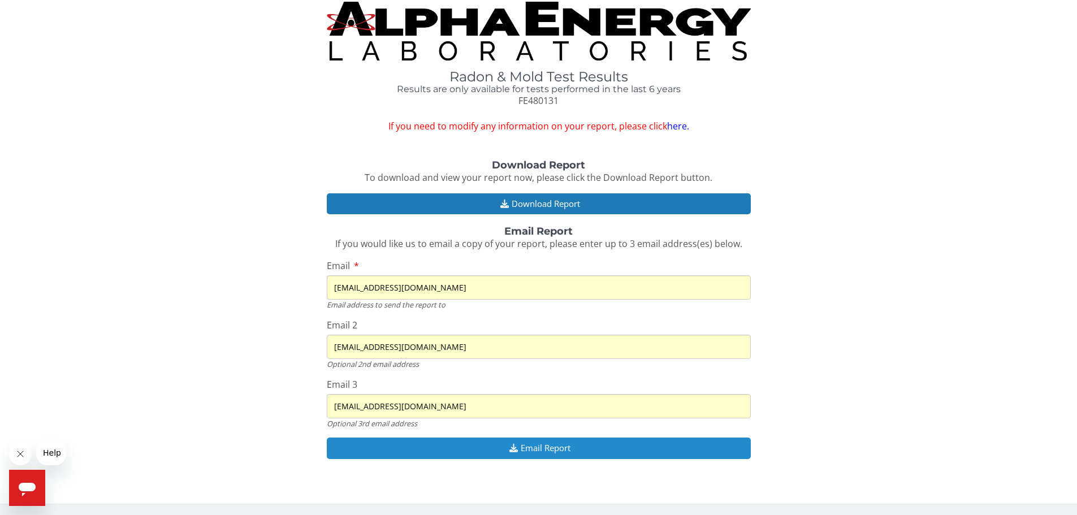  I want to click on div: Optional 2nd email address, so click(539, 364).